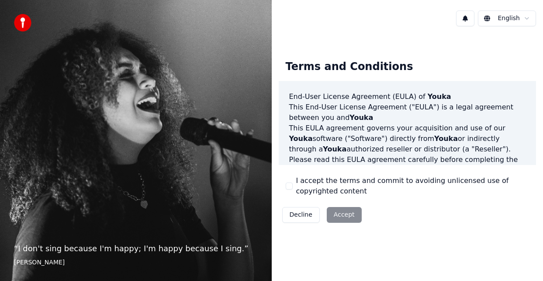 The height and width of the screenshot is (281, 543). What do you see at coordinates (408, 175) in the screenshot?
I see `p: Please read this EULA agreement carefully before completing the installation process and using th...` at bounding box center [408, 175].